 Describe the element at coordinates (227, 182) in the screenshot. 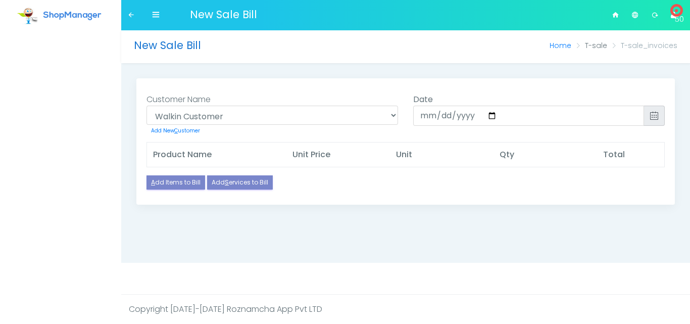

I see `u: S` at that location.